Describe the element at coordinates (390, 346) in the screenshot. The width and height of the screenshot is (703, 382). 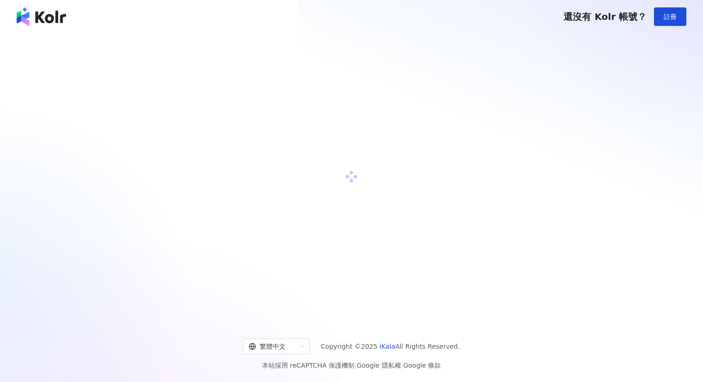
I see `span: Copyright © 2025 All Rights Reserved.` at that location.